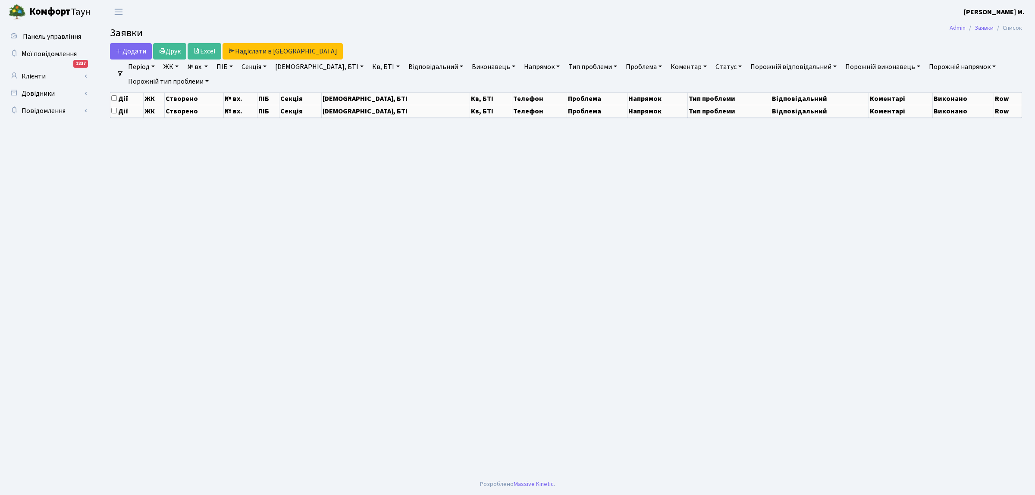 Image resolution: width=1035 pixels, height=495 pixels. What do you see at coordinates (52, 37) in the screenshot?
I see `span: Панель управління` at bounding box center [52, 37].